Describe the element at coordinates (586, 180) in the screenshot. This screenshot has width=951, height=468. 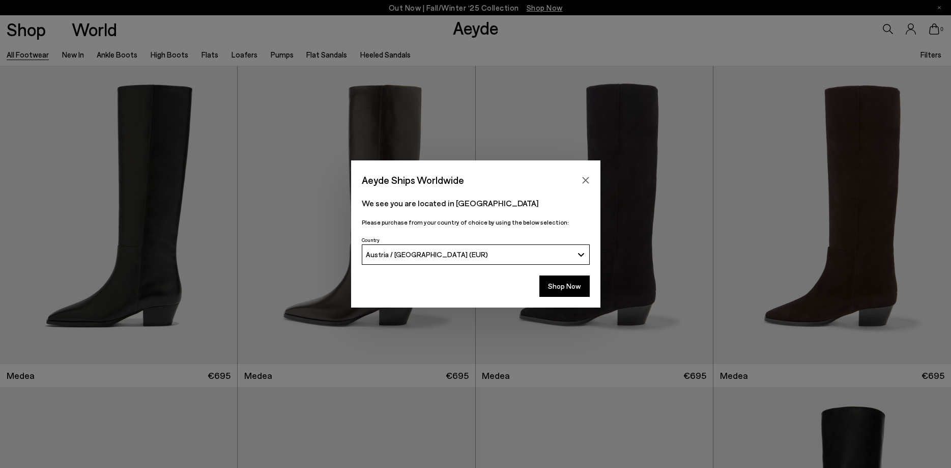
I see `button: Close` at that location.